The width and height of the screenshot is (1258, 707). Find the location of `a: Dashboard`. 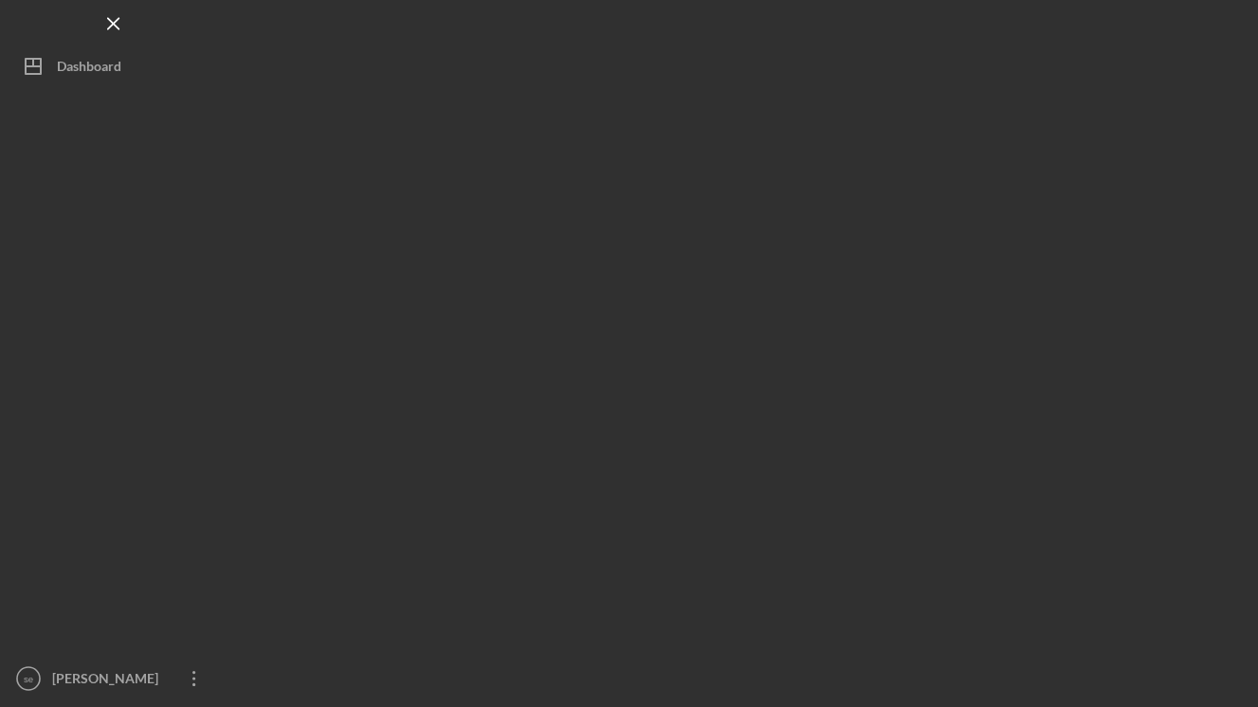

a: Dashboard is located at coordinates (114, 66).